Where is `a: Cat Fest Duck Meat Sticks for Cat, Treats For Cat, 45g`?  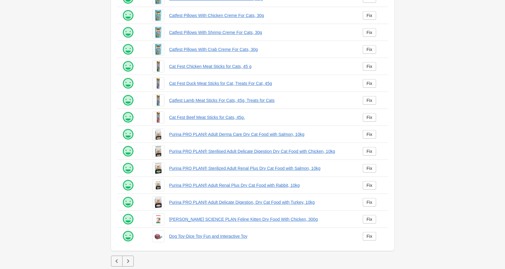
a: Cat Fest Duck Meat Sticks for Cat, Treats For Cat, 45g is located at coordinates (261, 83).